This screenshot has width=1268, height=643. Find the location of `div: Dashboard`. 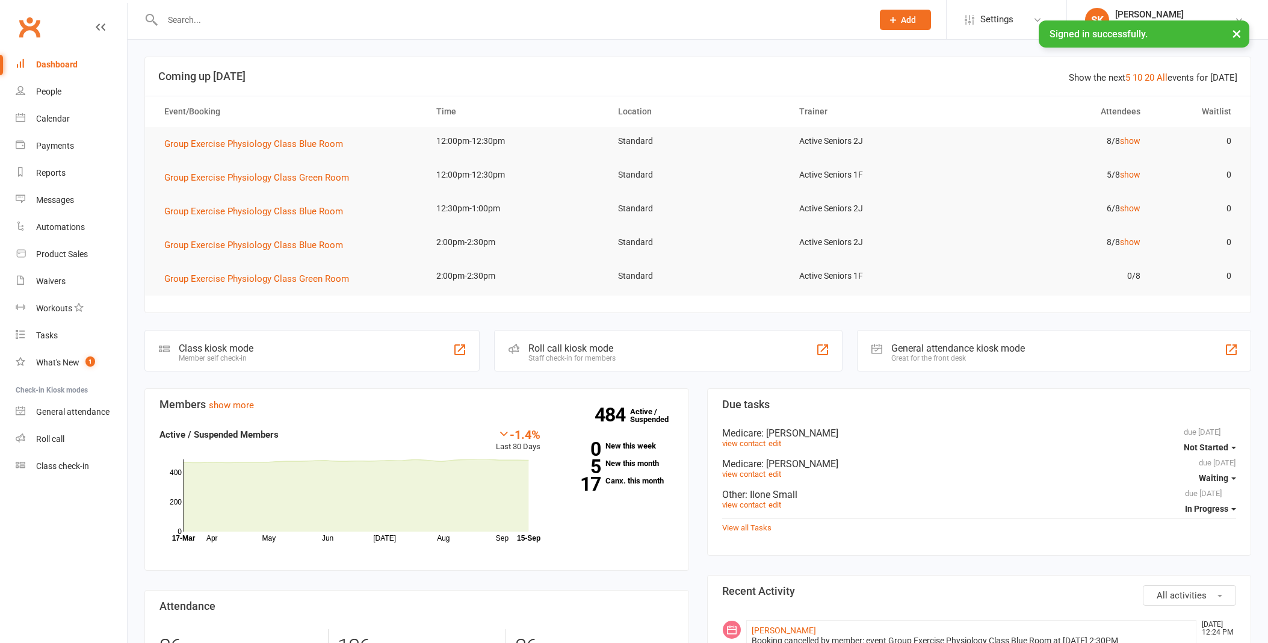

div: Dashboard is located at coordinates (57, 64).